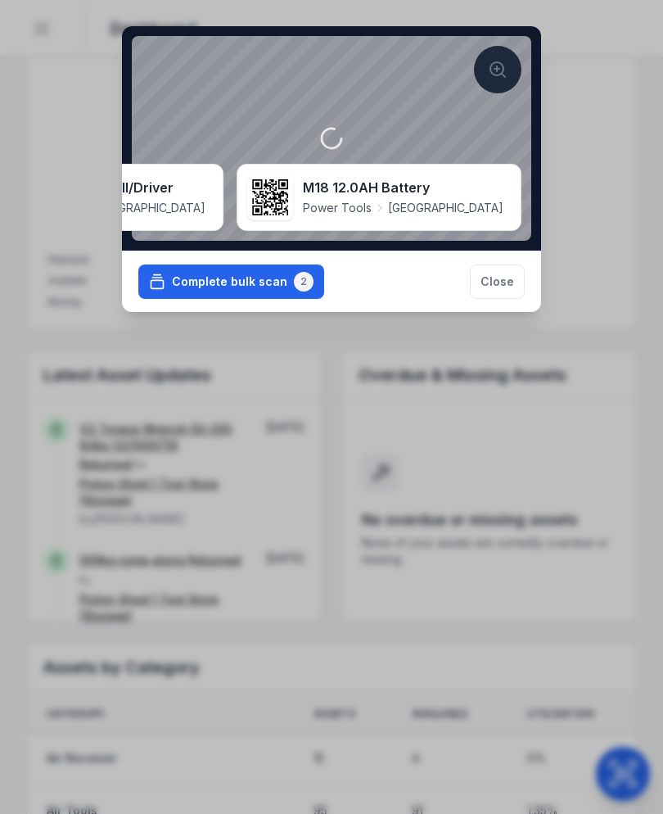 The width and height of the screenshot is (663, 814). What do you see at coordinates (497, 282) in the screenshot?
I see `button: Close` at bounding box center [497, 282].